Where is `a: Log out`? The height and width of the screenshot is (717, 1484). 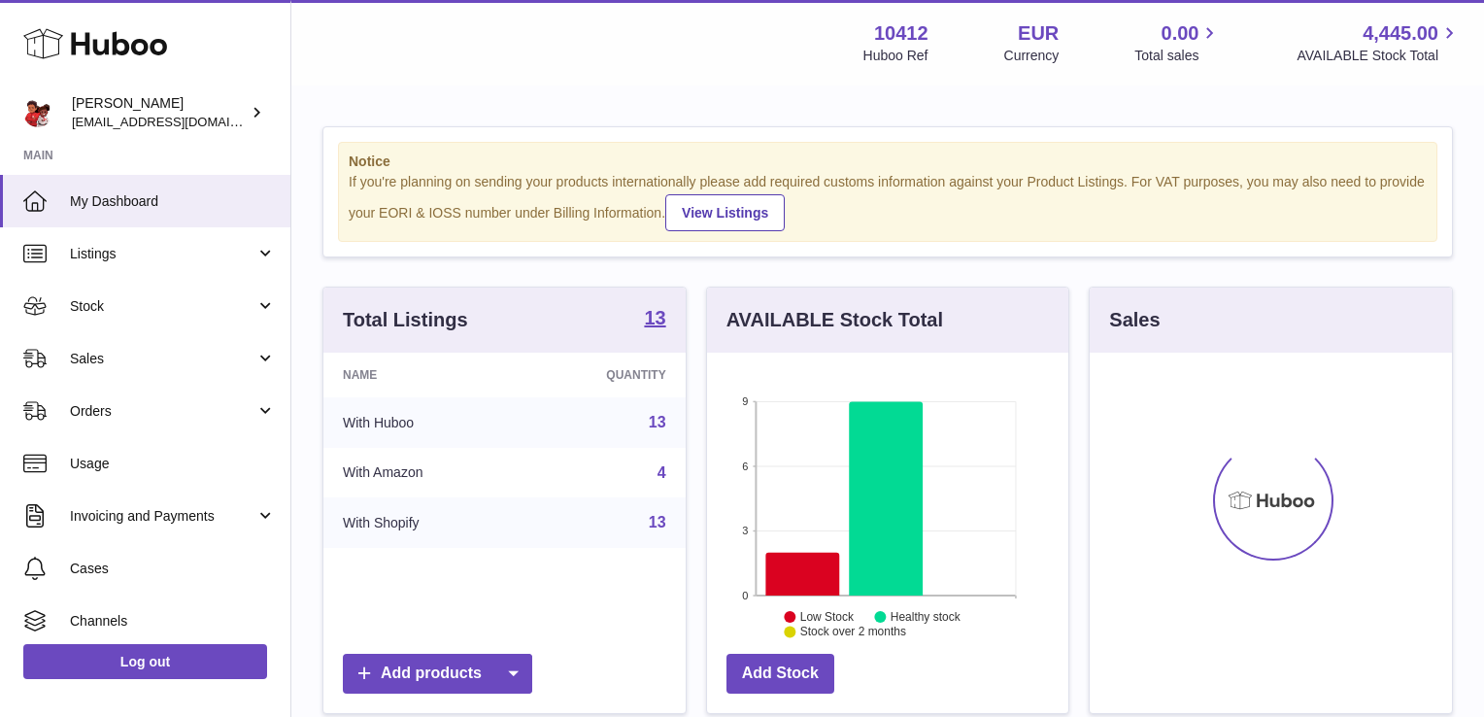 a: Log out is located at coordinates (145, 661).